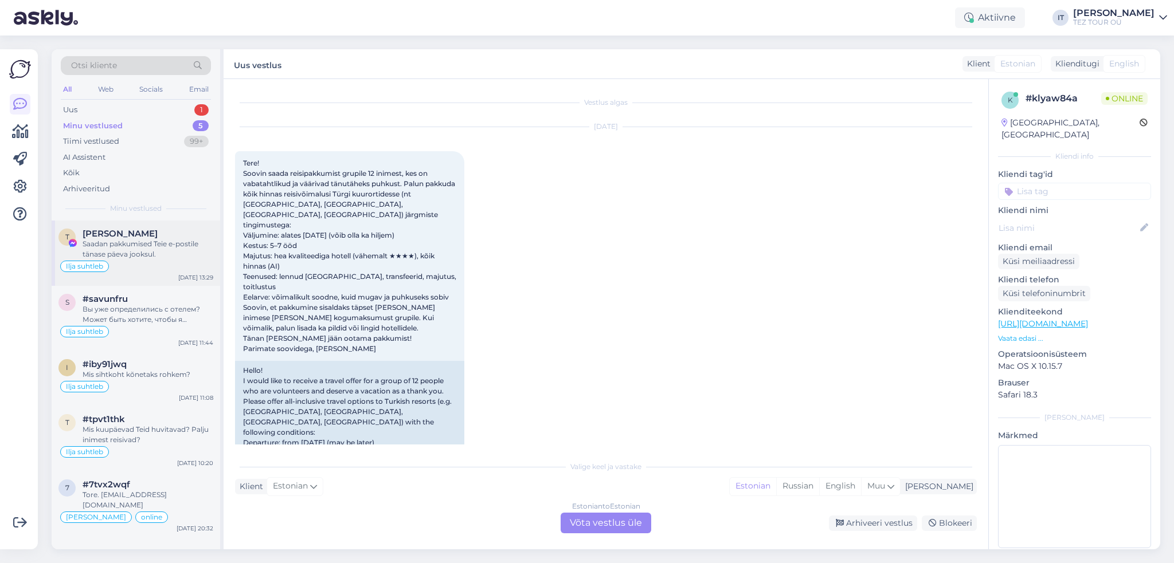 This screenshot has height=563, width=1174. What do you see at coordinates (1074, 174) in the screenshot?
I see `p: Kliendi tag'id` at bounding box center [1074, 174].